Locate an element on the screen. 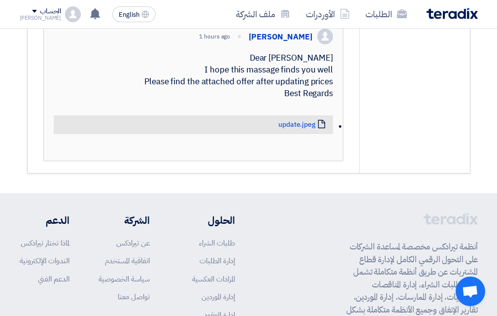 Image resolution: width=497 pixels, height=316 pixels. a: الأوردرات is located at coordinates (328, 14).